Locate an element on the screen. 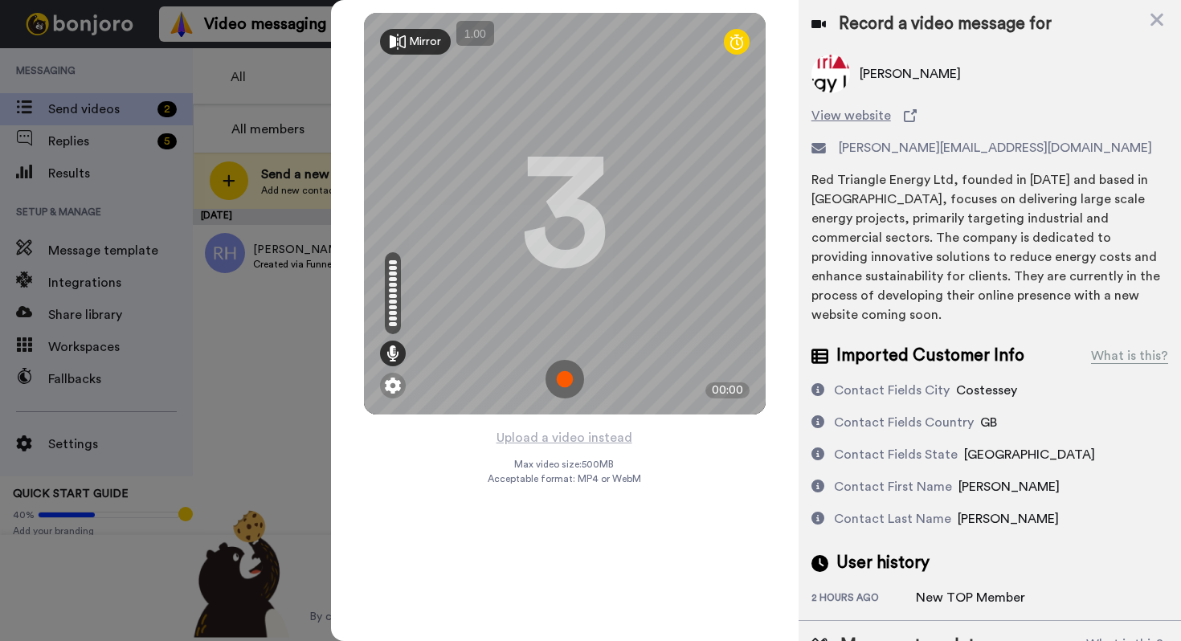 This screenshot has width=1181, height=641. div: Contact Fields State is located at coordinates (895, 455).